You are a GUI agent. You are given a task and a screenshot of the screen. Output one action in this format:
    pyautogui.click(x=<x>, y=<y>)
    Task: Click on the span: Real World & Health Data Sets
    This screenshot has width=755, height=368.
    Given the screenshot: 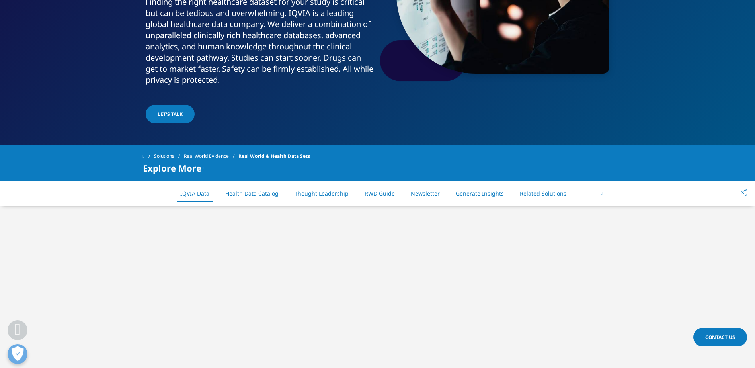 What is the action you would take?
    pyautogui.click(x=274, y=156)
    